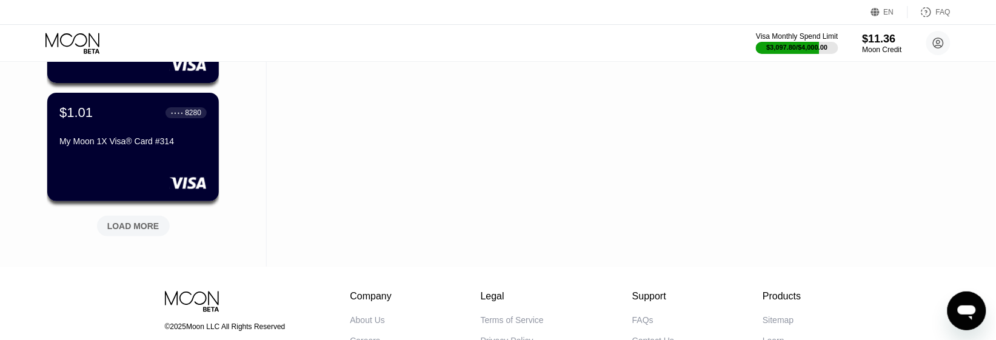 This screenshot has height=340, width=996. I want to click on div: $1.01, so click(76, 113).